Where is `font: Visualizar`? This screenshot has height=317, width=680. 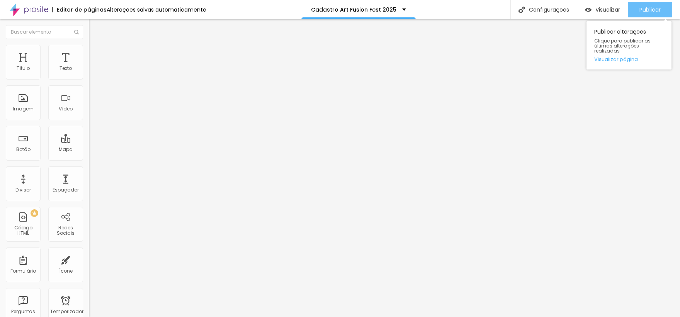
font: Visualizar is located at coordinates (608, 10).